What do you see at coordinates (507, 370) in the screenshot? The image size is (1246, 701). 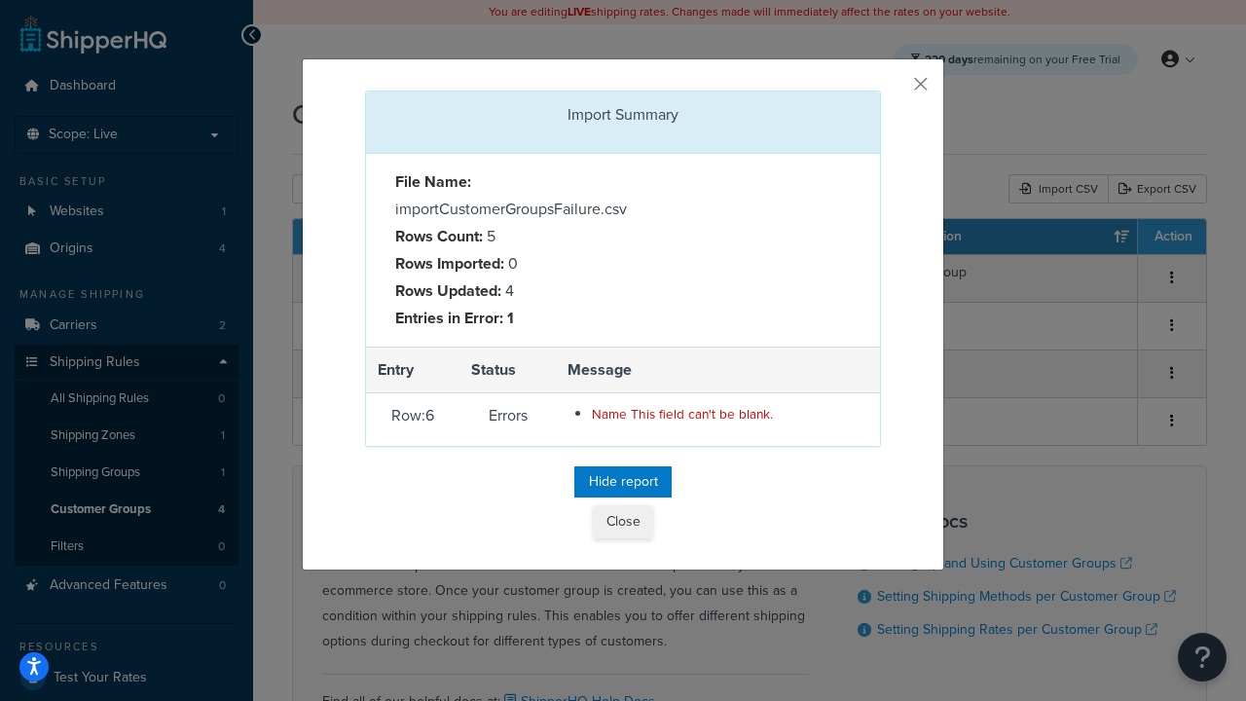 I see `th: Status` at bounding box center [507, 370].